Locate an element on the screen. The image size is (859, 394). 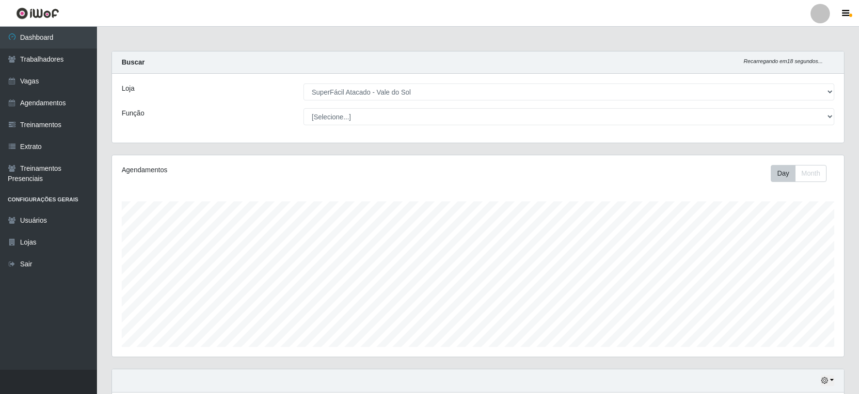
label: Função is located at coordinates (133, 113).